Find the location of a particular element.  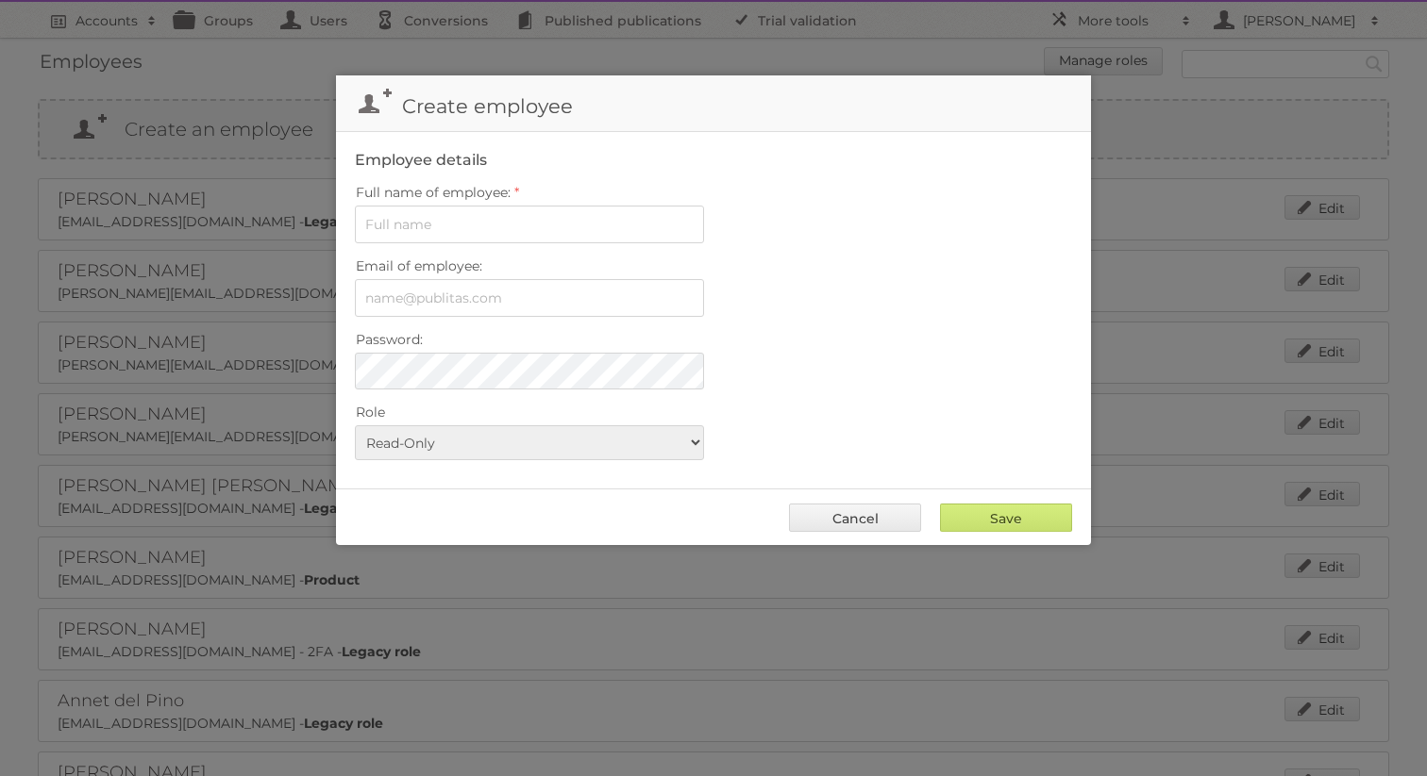

input: Full name is located at coordinates (529, 225).